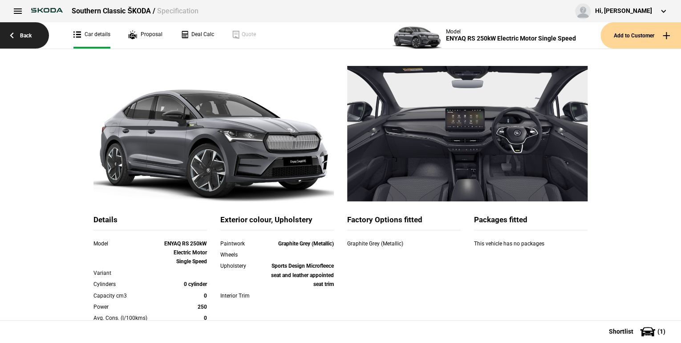 The width and height of the screenshot is (681, 343). I want to click on div: Upholstery, so click(243, 266).